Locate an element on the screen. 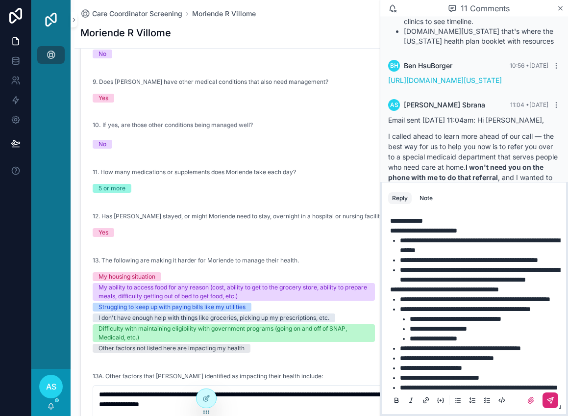 The height and width of the screenshot is (416, 568). div: Struggling to keep up with paying bills like my utilities is located at coordinates (172, 307).